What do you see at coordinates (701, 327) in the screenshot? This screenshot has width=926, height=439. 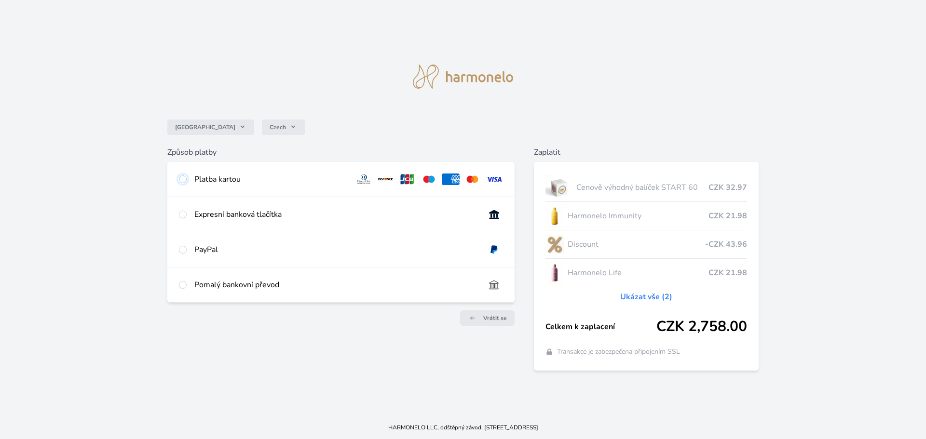 I see `span: CZK 2,758.00` at bounding box center [701, 327].